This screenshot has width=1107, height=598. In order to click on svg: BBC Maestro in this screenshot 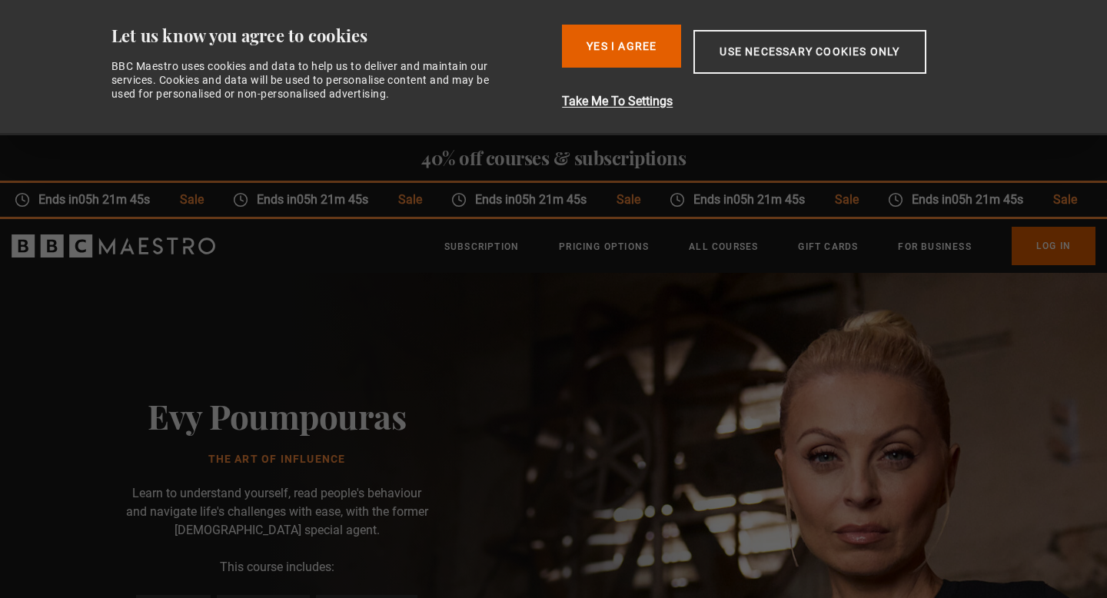, I will do `click(113, 246)`.